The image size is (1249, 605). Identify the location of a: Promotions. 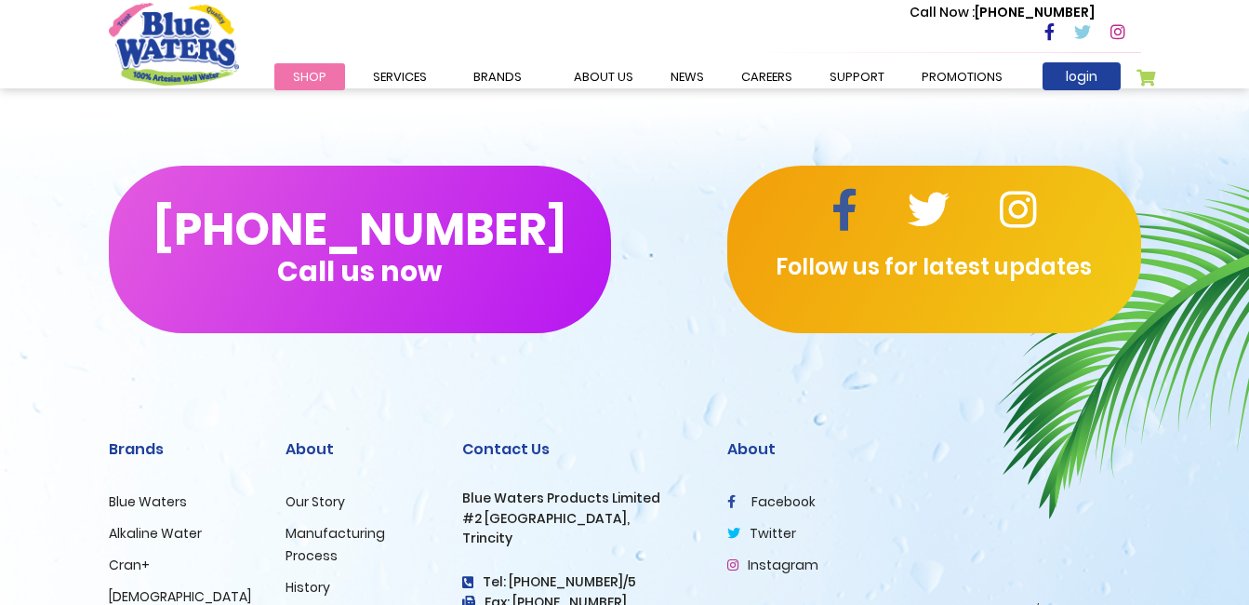
(962, 76).